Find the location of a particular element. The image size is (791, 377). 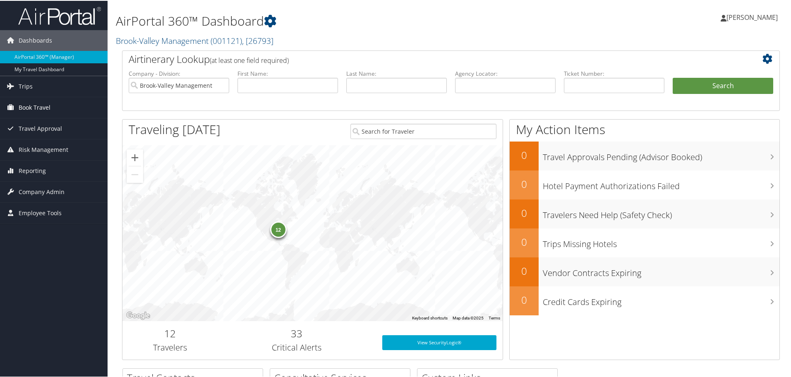

div: 12 is located at coordinates (278, 229).